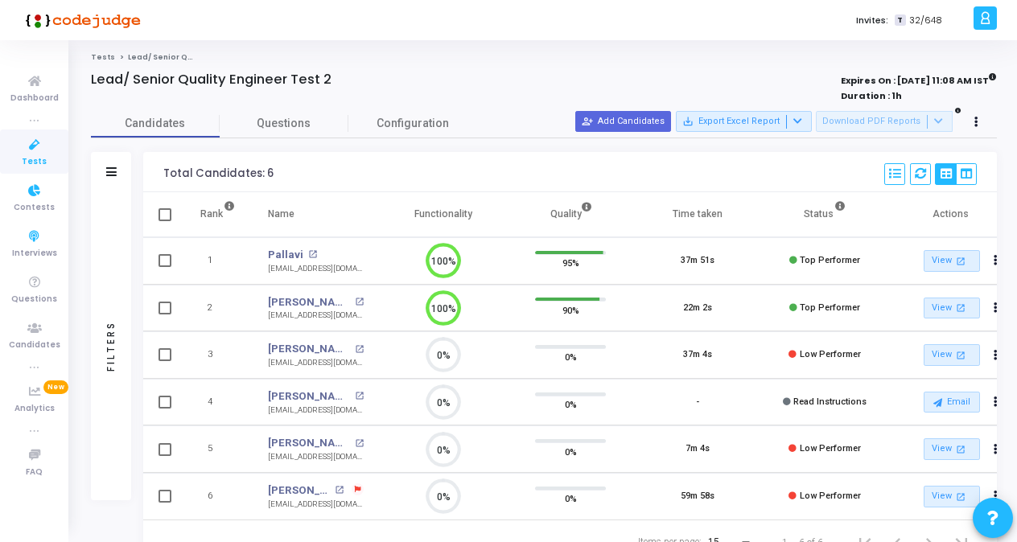 The width and height of the screenshot is (1017, 542). Describe the element at coordinates (217, 402) in the screenshot. I see `td: 4` at that location.